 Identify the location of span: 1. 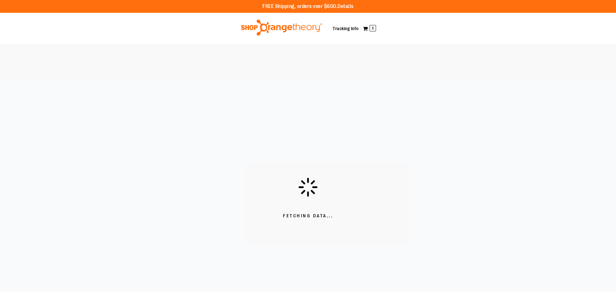
(373, 28).